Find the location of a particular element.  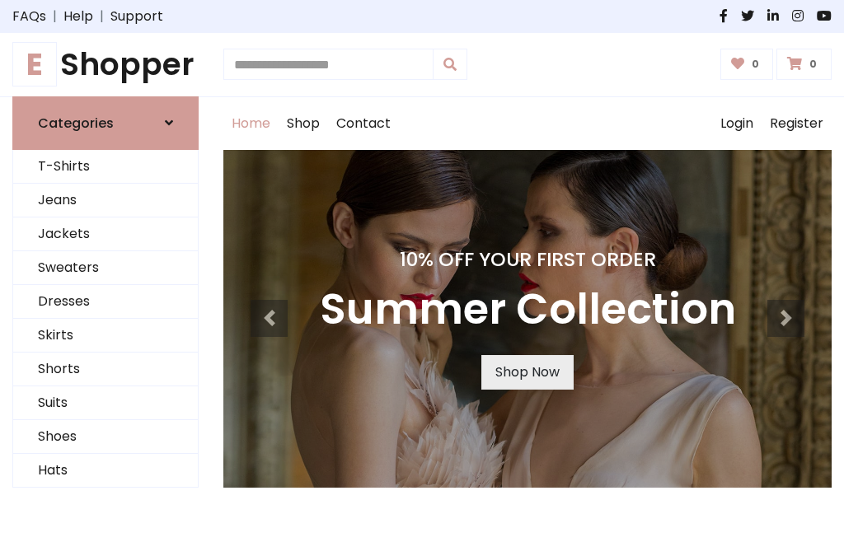

a: EShopper is located at coordinates (106, 64).